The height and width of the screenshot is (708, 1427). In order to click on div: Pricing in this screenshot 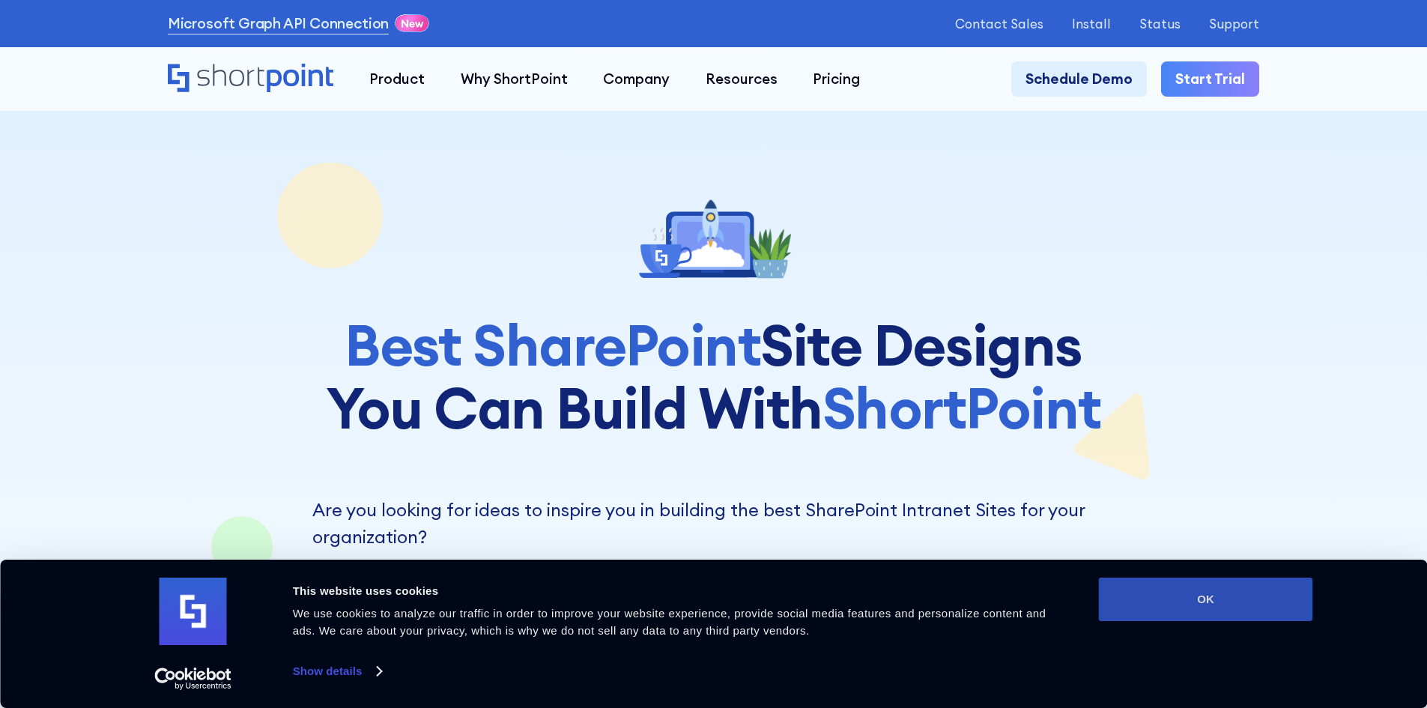, I will do `click(836, 79)`.